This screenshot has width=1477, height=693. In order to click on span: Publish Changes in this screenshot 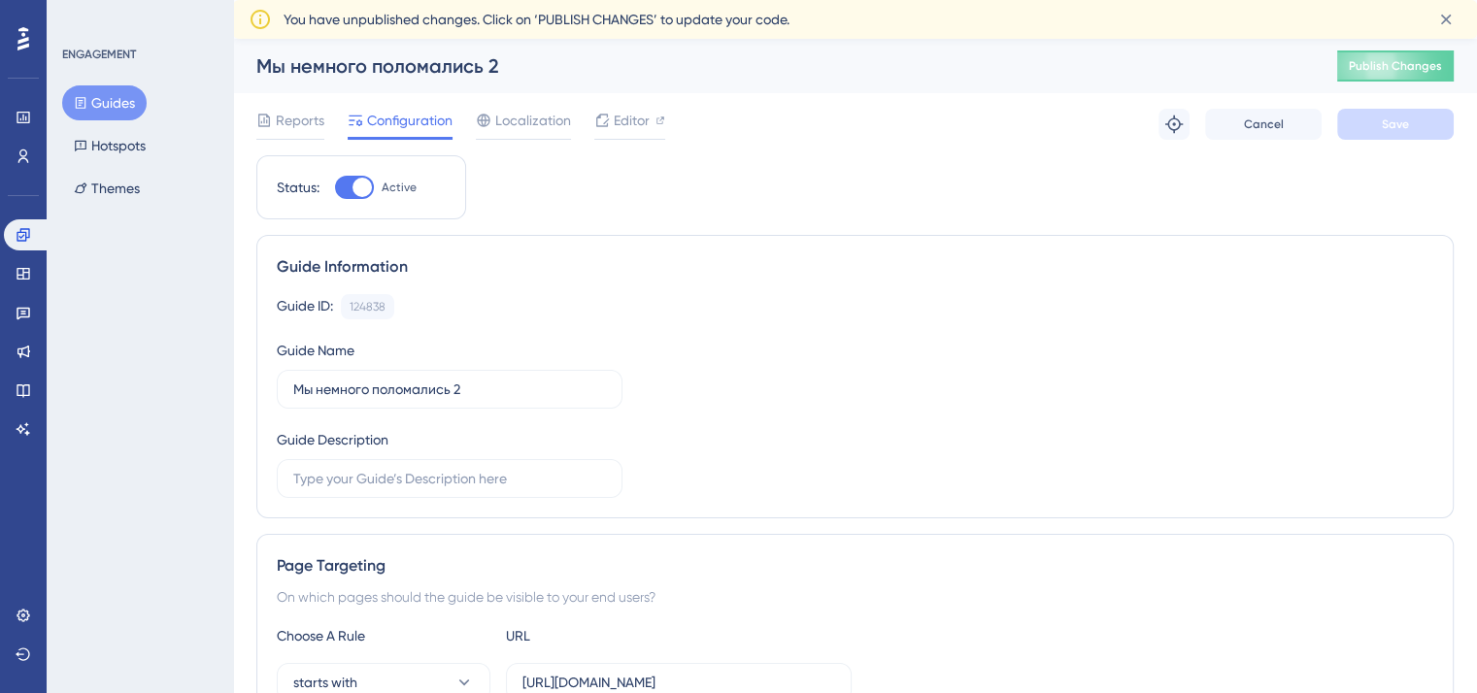, I will do `click(1395, 66)`.